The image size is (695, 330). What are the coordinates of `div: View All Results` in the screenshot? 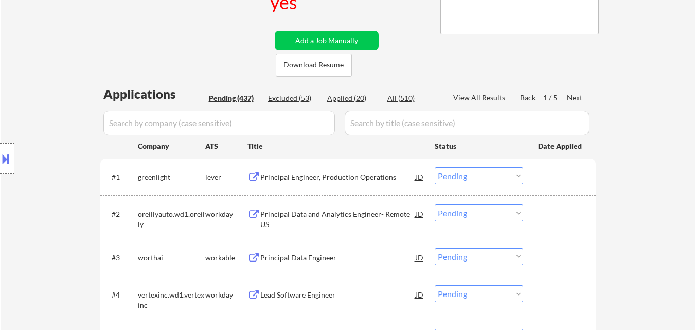 It's located at (480, 98).